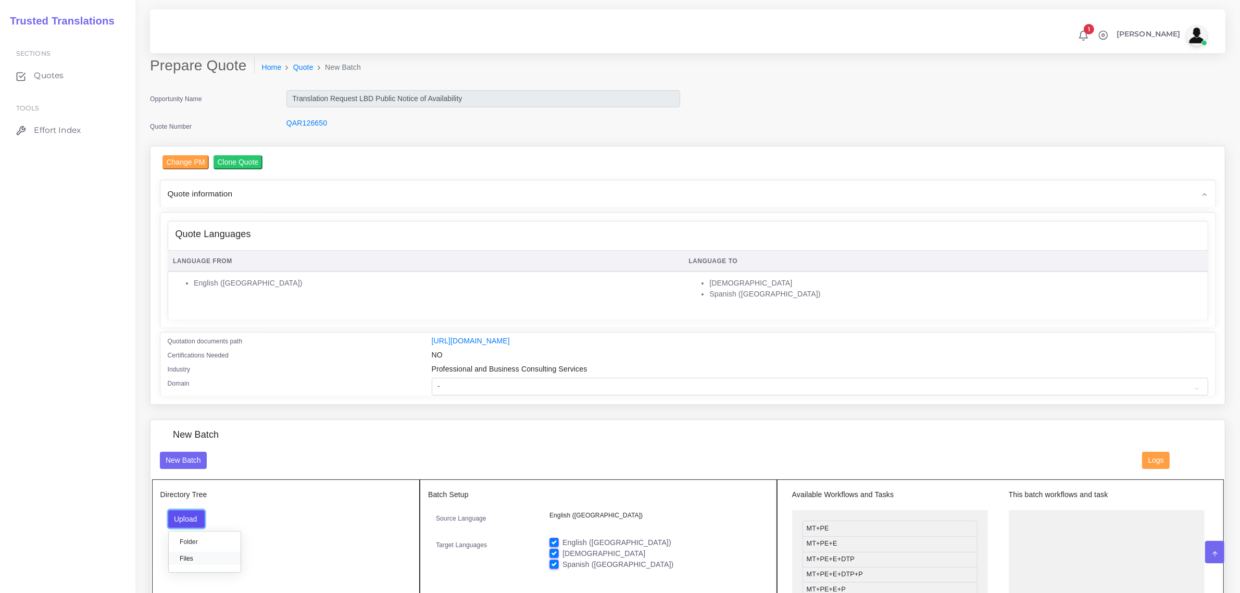 Image resolution: width=1240 pixels, height=593 pixels. Describe the element at coordinates (337, 67) in the screenshot. I see `li: New Batch` at that location.